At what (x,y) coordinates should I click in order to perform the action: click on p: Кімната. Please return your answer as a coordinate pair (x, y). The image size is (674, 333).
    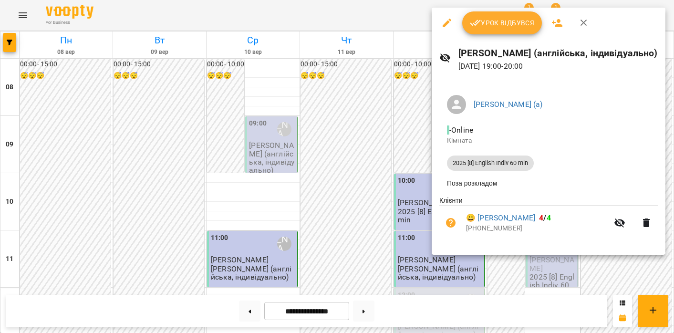
    Looking at the image, I should click on (548, 141).